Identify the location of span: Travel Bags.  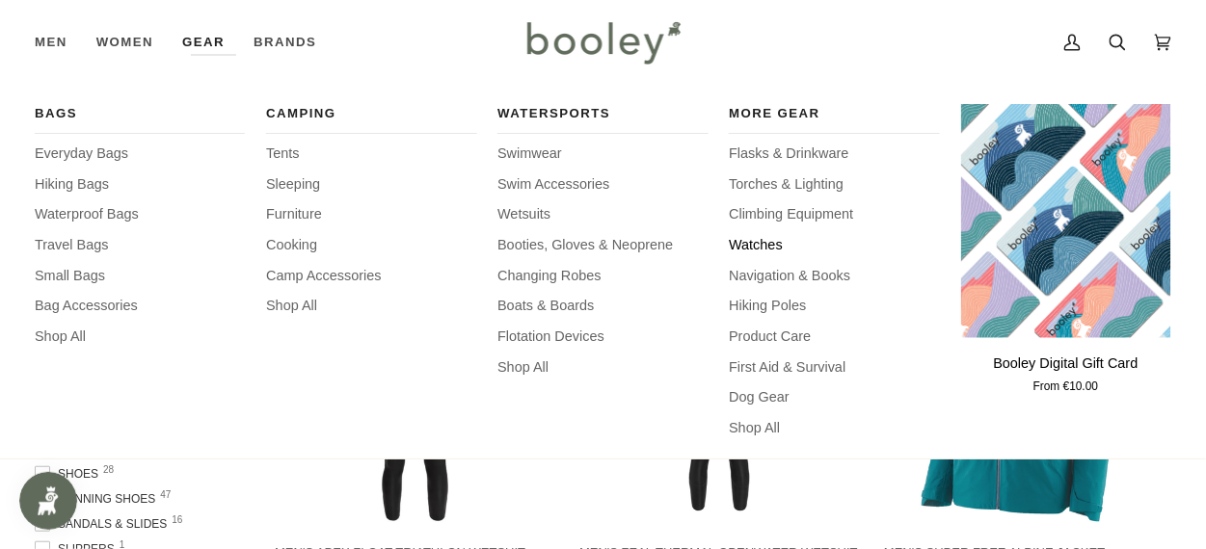
(140, 246).